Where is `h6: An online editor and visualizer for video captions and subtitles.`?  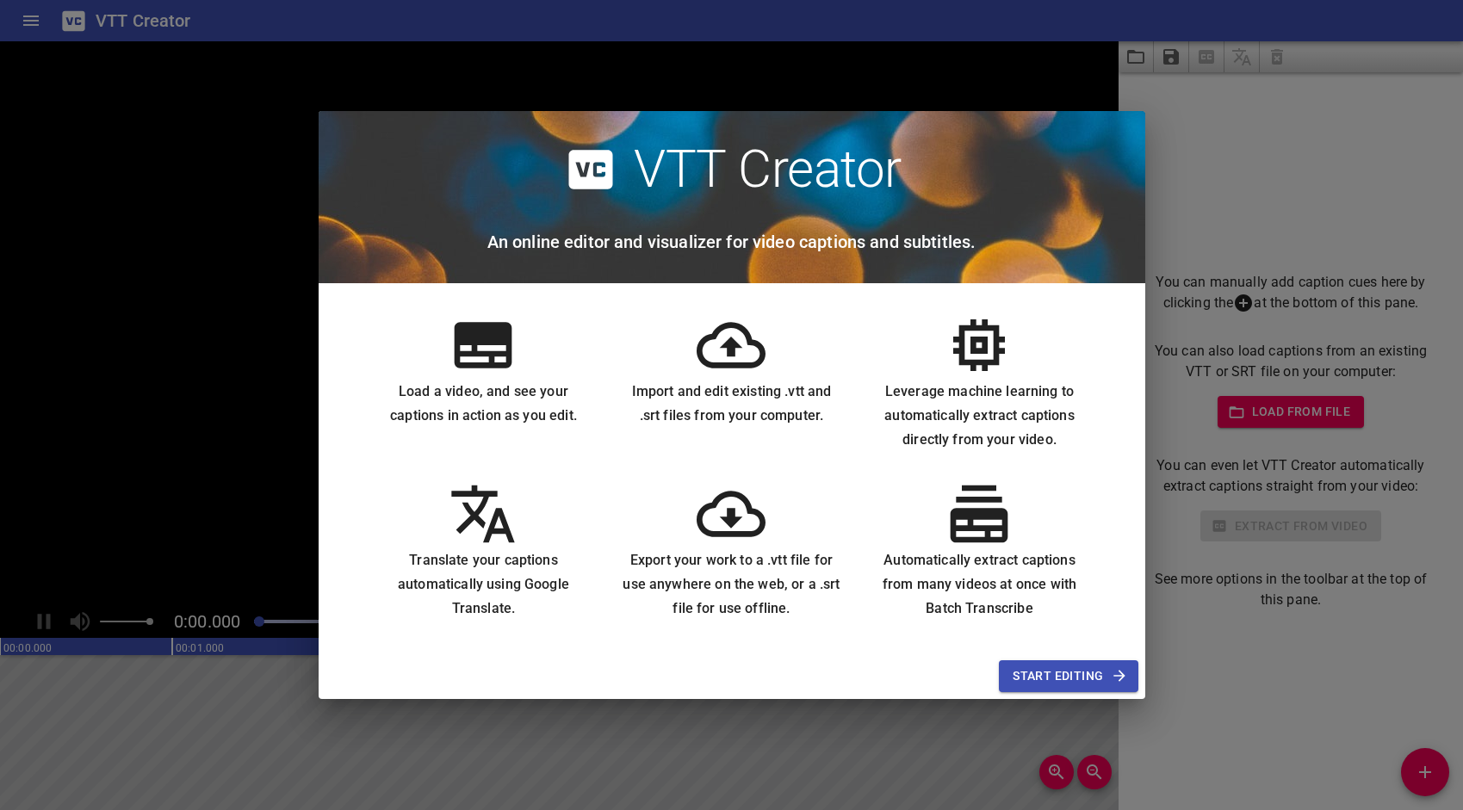 h6: An online editor and visualizer for video captions and subtitles. is located at coordinates (732, 242).